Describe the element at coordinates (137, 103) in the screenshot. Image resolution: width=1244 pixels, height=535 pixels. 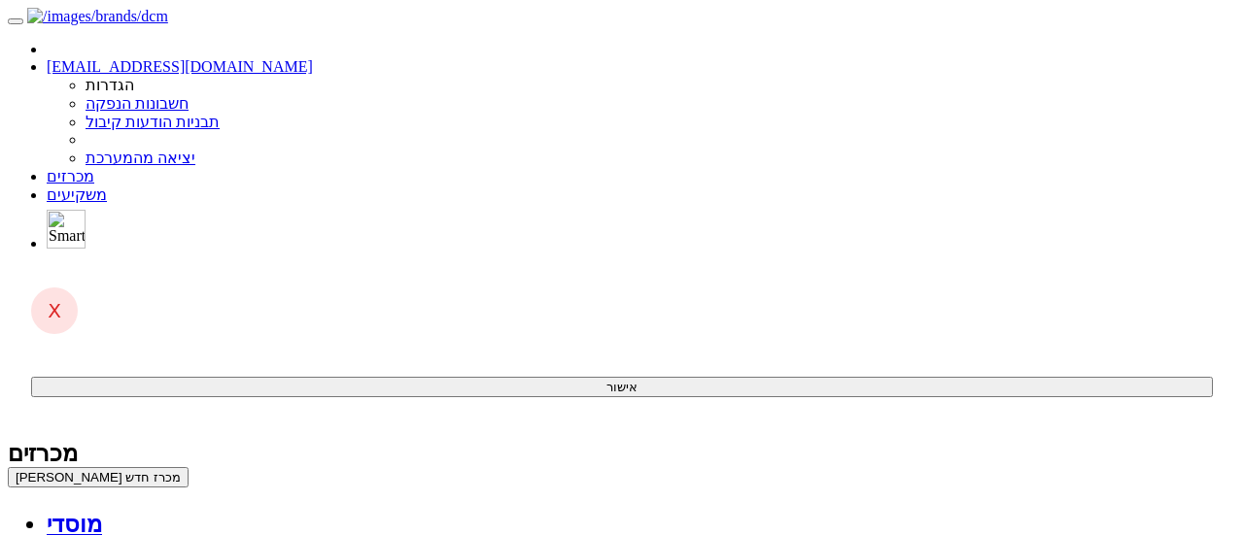
I see `a: חשבונות הנפקה` at that location.